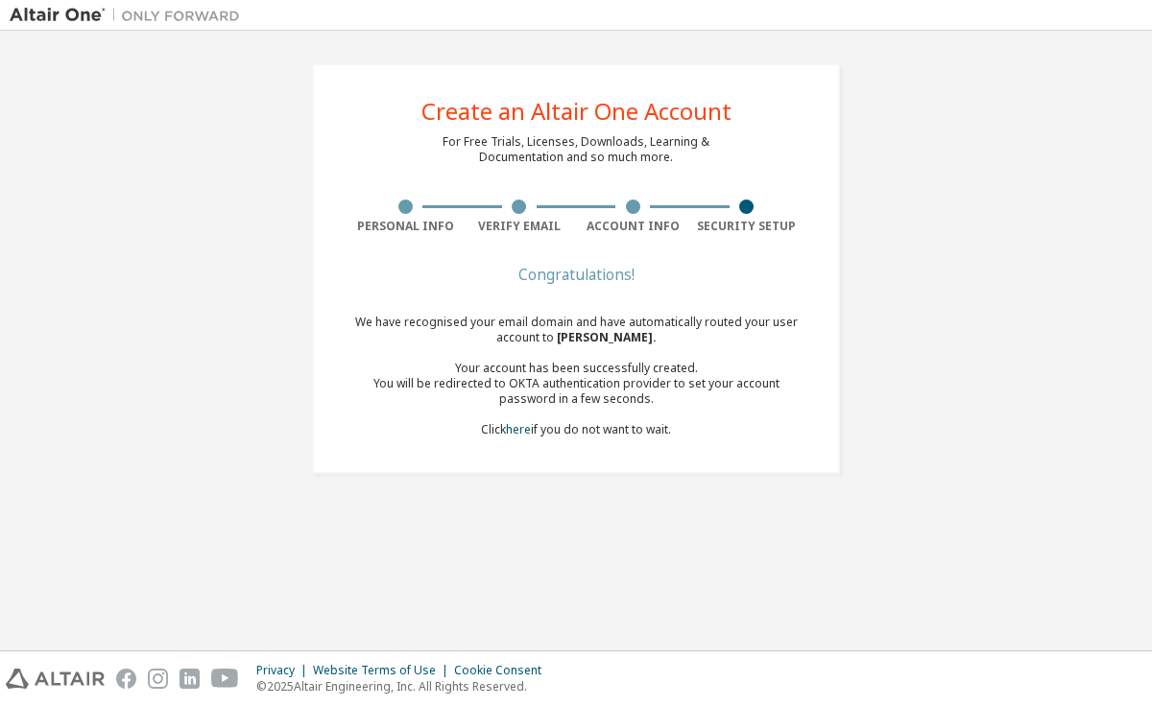 The width and height of the screenshot is (1152, 706). I want to click on div: Security Setup, so click(747, 227).